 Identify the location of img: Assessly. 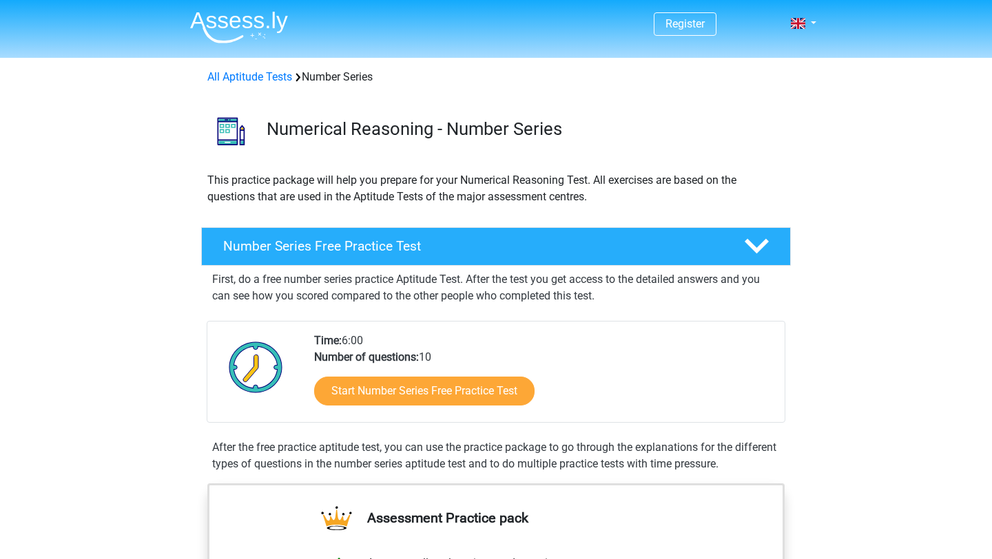
(239, 27).